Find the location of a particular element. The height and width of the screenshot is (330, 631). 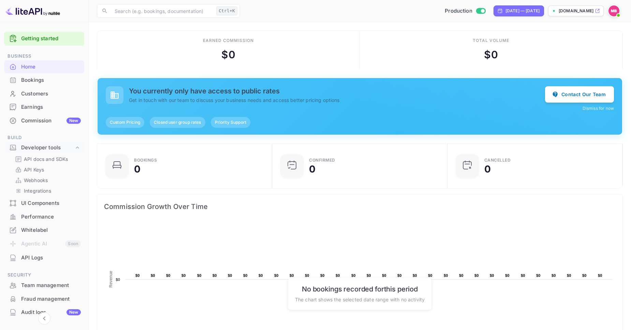

p: Integrations is located at coordinates (38, 191).